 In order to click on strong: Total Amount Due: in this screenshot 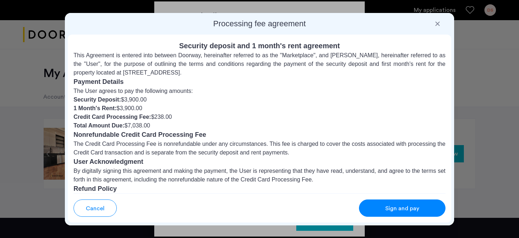, I will do `click(99, 125)`.